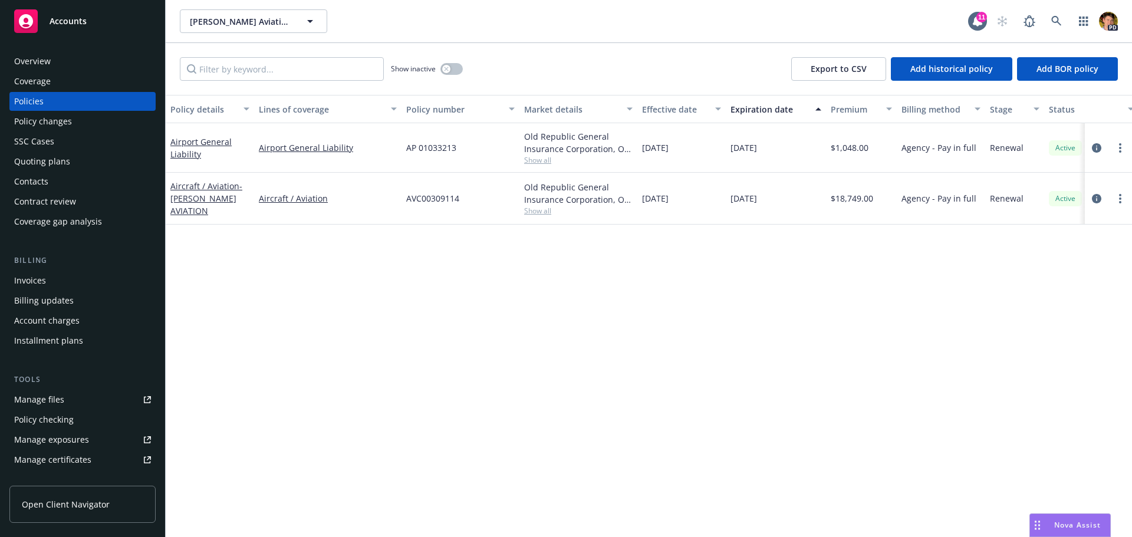  What do you see at coordinates (83, 182) in the screenshot?
I see `a: Contacts` at bounding box center [83, 182].